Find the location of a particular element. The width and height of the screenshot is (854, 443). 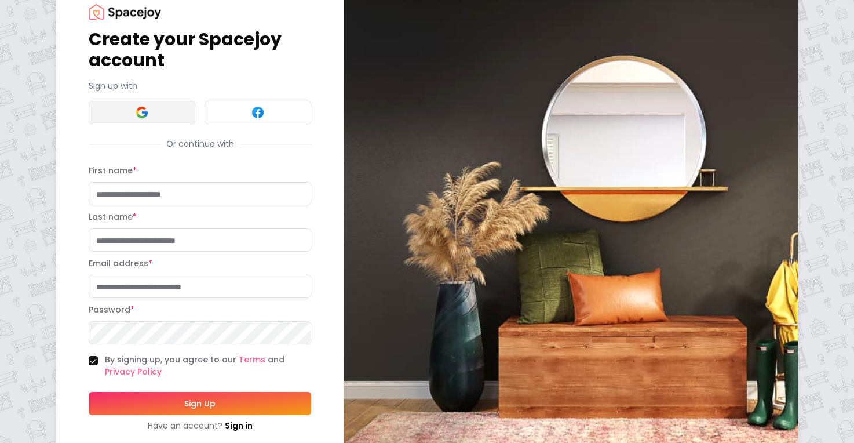

label: Password is located at coordinates (111, 309).